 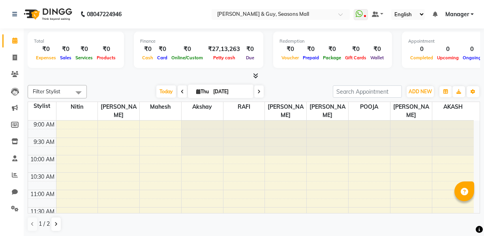 What do you see at coordinates (42, 194) in the screenshot?
I see `div: 11:00 AM` at bounding box center [42, 194].